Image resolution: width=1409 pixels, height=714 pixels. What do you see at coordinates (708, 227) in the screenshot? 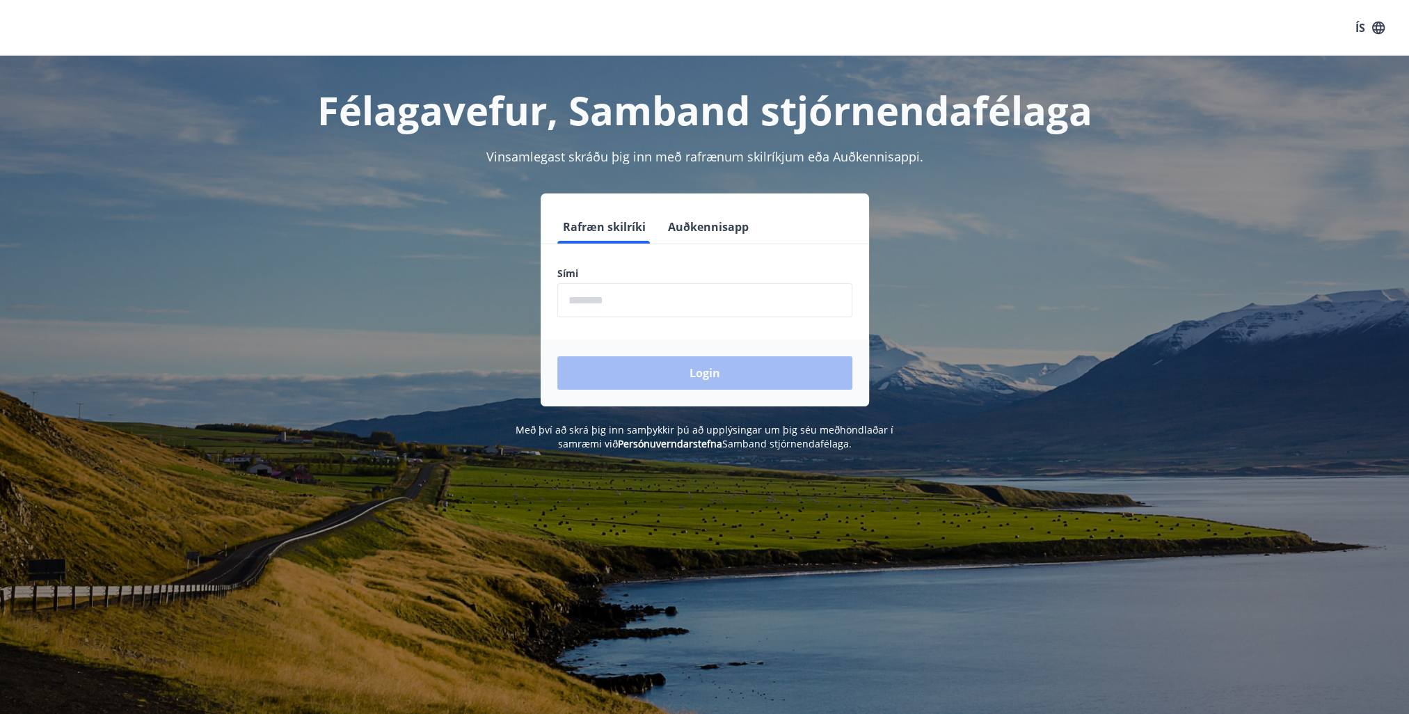
I see `button: Auðkennisapp` at bounding box center [708, 227].